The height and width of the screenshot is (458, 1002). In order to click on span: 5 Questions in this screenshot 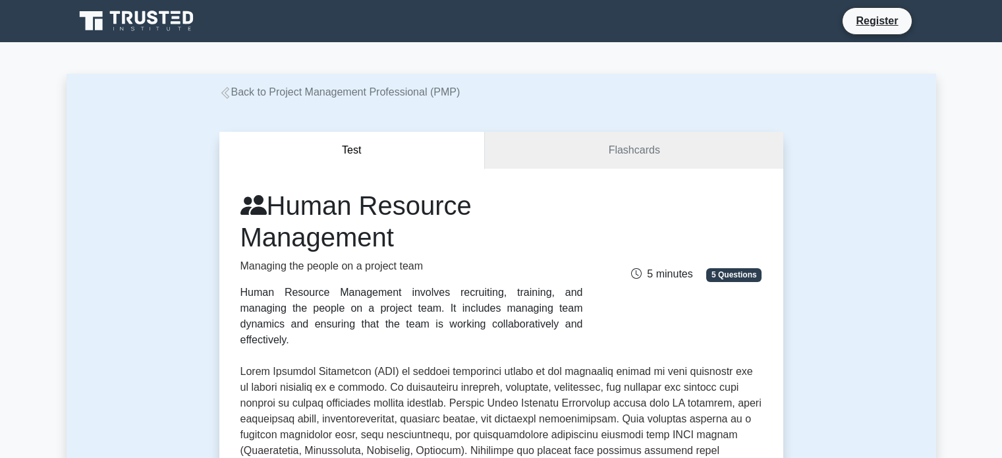, I will do `click(734, 275)`.